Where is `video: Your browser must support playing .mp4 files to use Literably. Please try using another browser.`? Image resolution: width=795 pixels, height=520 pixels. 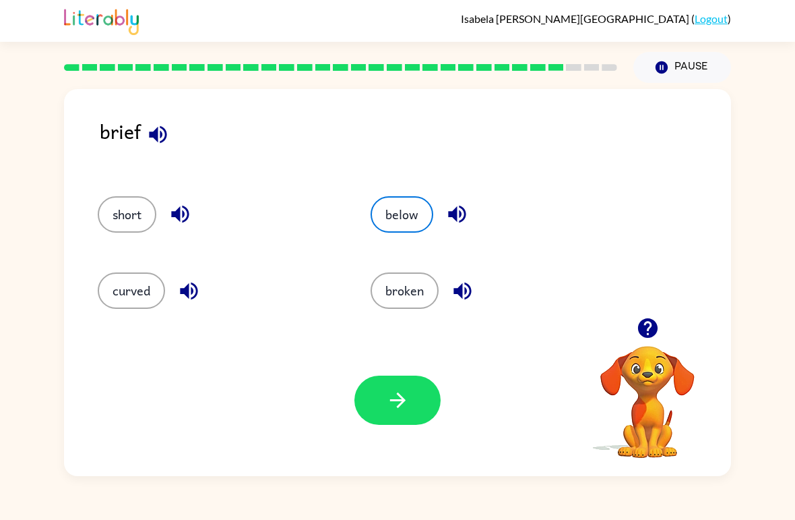
video: Your browser must support playing .mp4 files to use Literably. Please try using another browser. is located at coordinates (648, 392).